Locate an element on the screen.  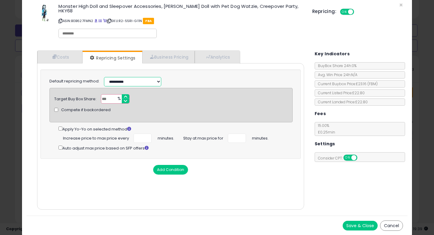
h5: Fees is located at coordinates (320, 113).